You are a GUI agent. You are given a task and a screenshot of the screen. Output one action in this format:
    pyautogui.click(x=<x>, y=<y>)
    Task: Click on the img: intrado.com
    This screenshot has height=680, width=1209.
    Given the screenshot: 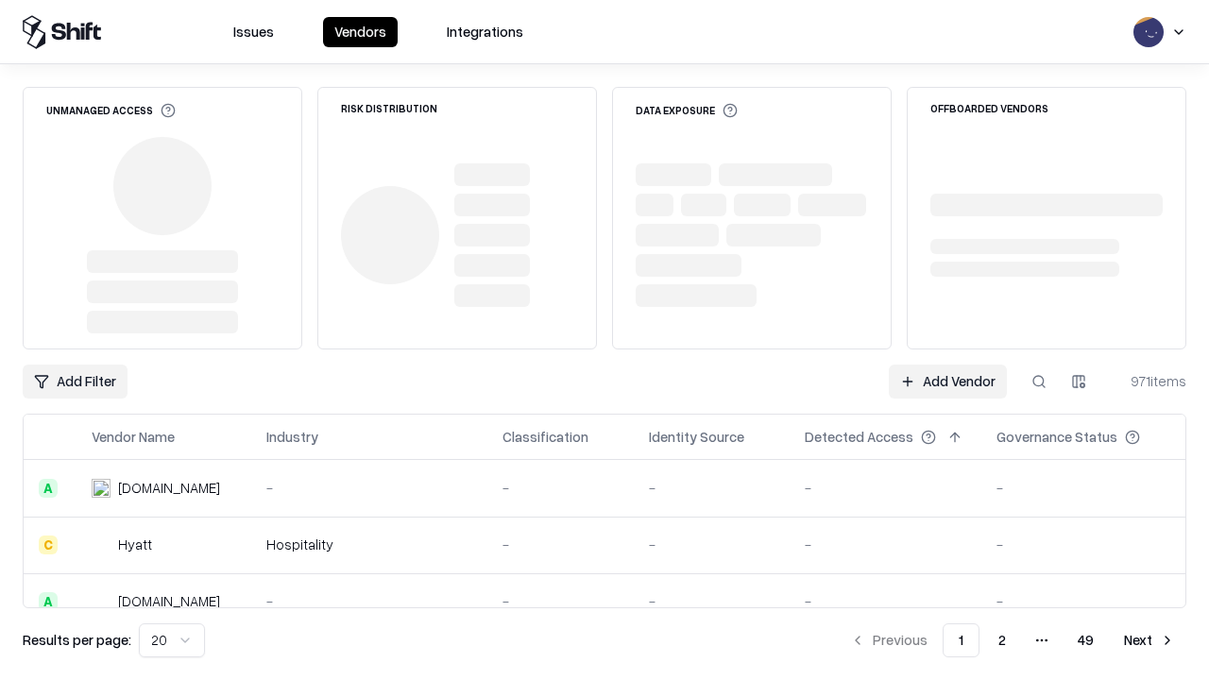 What is the action you would take?
    pyautogui.click(x=101, y=488)
    